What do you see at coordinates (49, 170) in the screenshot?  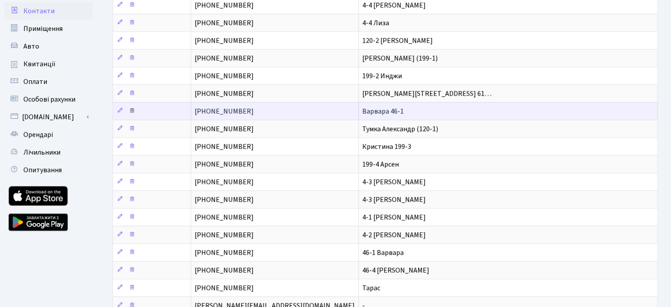 I see `a: Опитування` at bounding box center [49, 170].